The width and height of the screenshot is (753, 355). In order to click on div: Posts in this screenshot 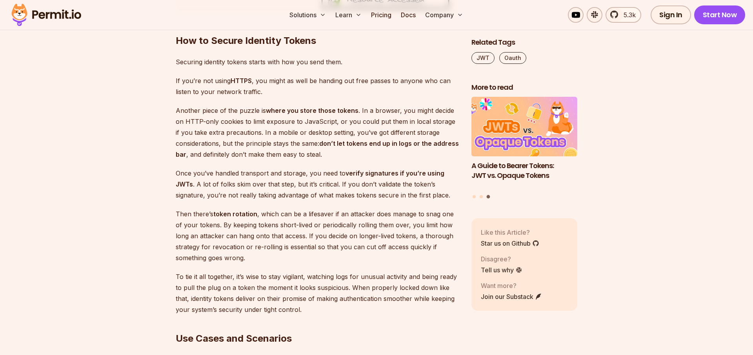, I will do `click(524, 149)`.